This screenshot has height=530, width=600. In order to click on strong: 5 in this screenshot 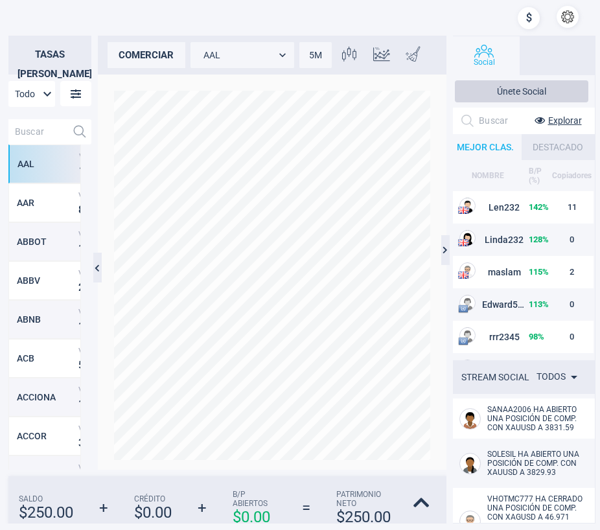, I will do `click(81, 364)`.